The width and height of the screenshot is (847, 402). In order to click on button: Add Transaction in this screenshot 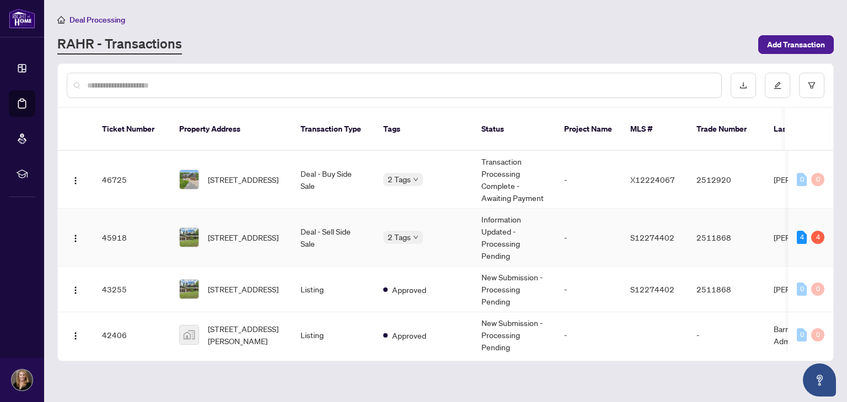, I will do `click(795, 45)`.